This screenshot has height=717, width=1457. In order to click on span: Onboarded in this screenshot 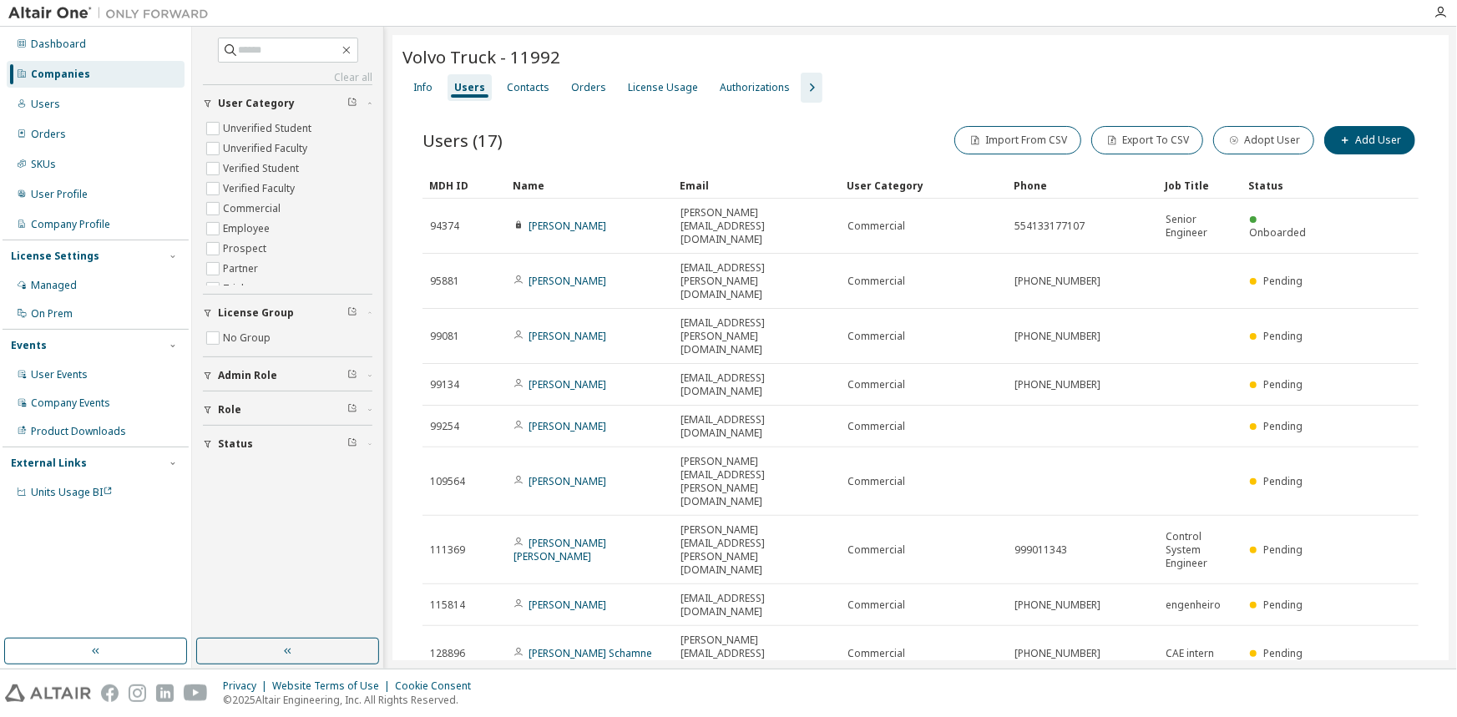, I will do `click(1279, 232)`.